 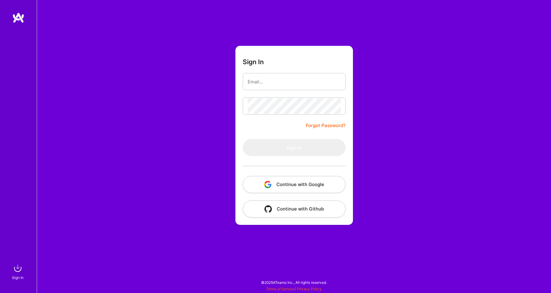 I want to click on a: Privacy Policy, so click(x=309, y=289).